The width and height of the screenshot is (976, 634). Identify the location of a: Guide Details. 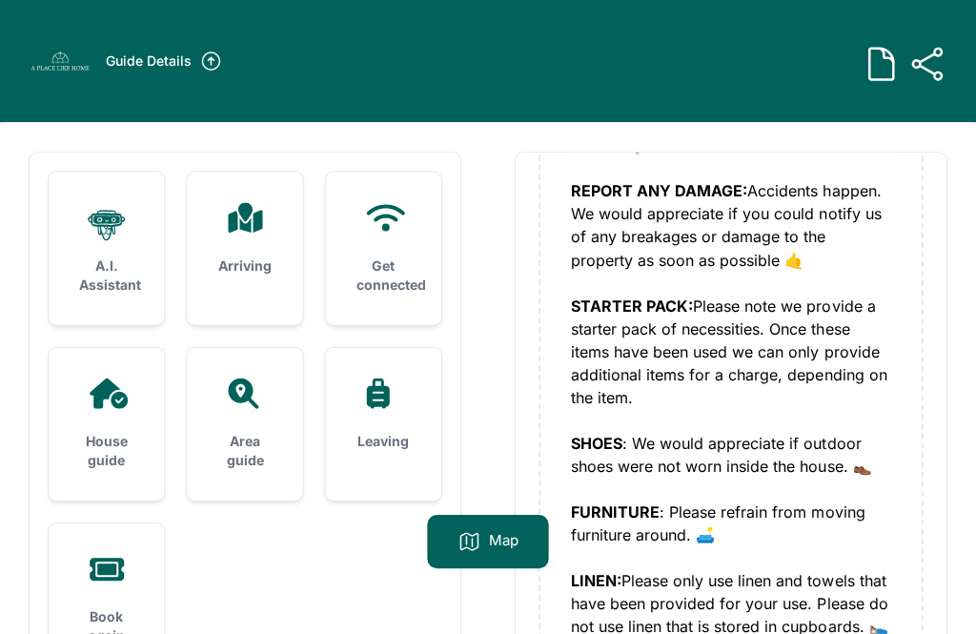
(165, 61).